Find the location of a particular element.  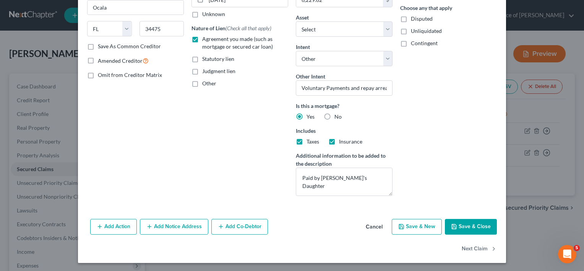

button: Next Claim is located at coordinates (480, 249).